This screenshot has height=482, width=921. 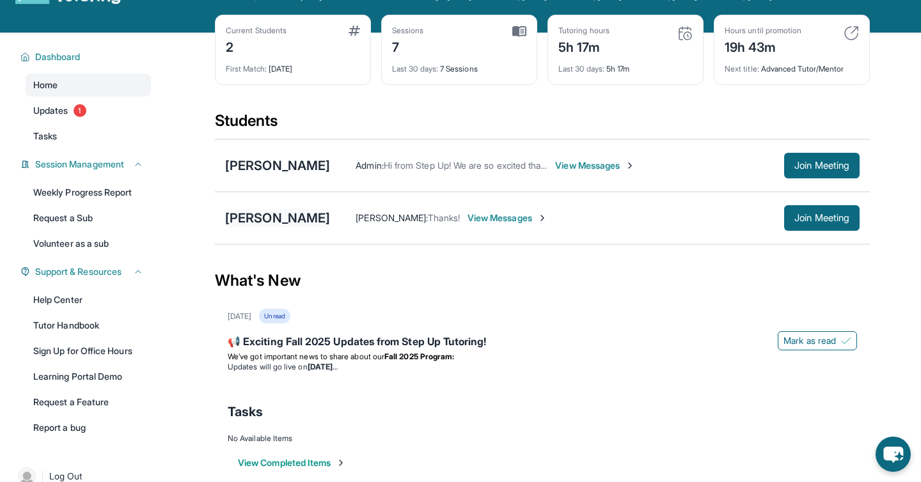 I want to click on a: Volunteer as a sub, so click(x=88, y=244).